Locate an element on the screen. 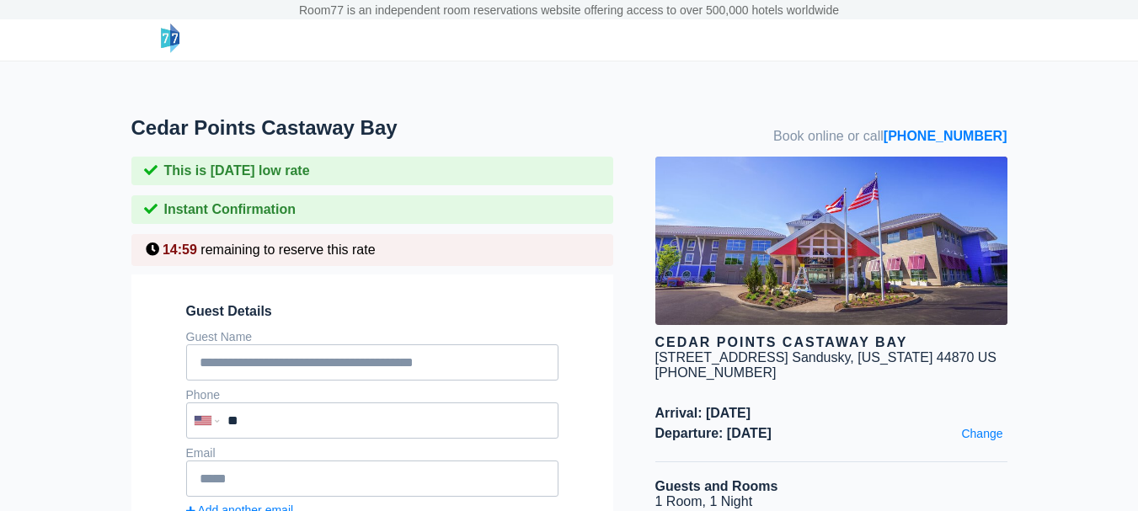 Image resolution: width=1138 pixels, height=511 pixels. span: Book online or call is located at coordinates (889, 136).